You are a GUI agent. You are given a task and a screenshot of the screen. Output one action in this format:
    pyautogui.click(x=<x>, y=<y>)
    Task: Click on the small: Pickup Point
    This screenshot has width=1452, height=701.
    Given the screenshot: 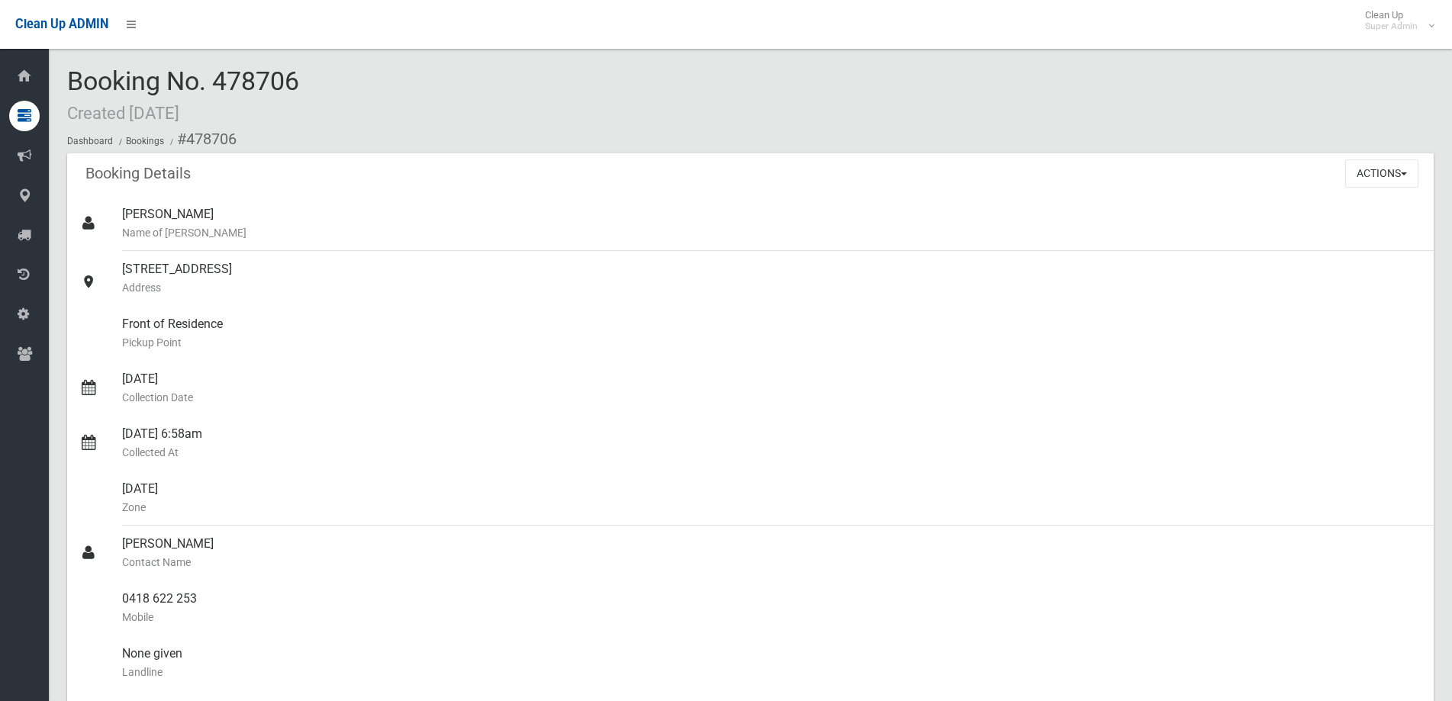 What is the action you would take?
    pyautogui.click(x=771, y=343)
    